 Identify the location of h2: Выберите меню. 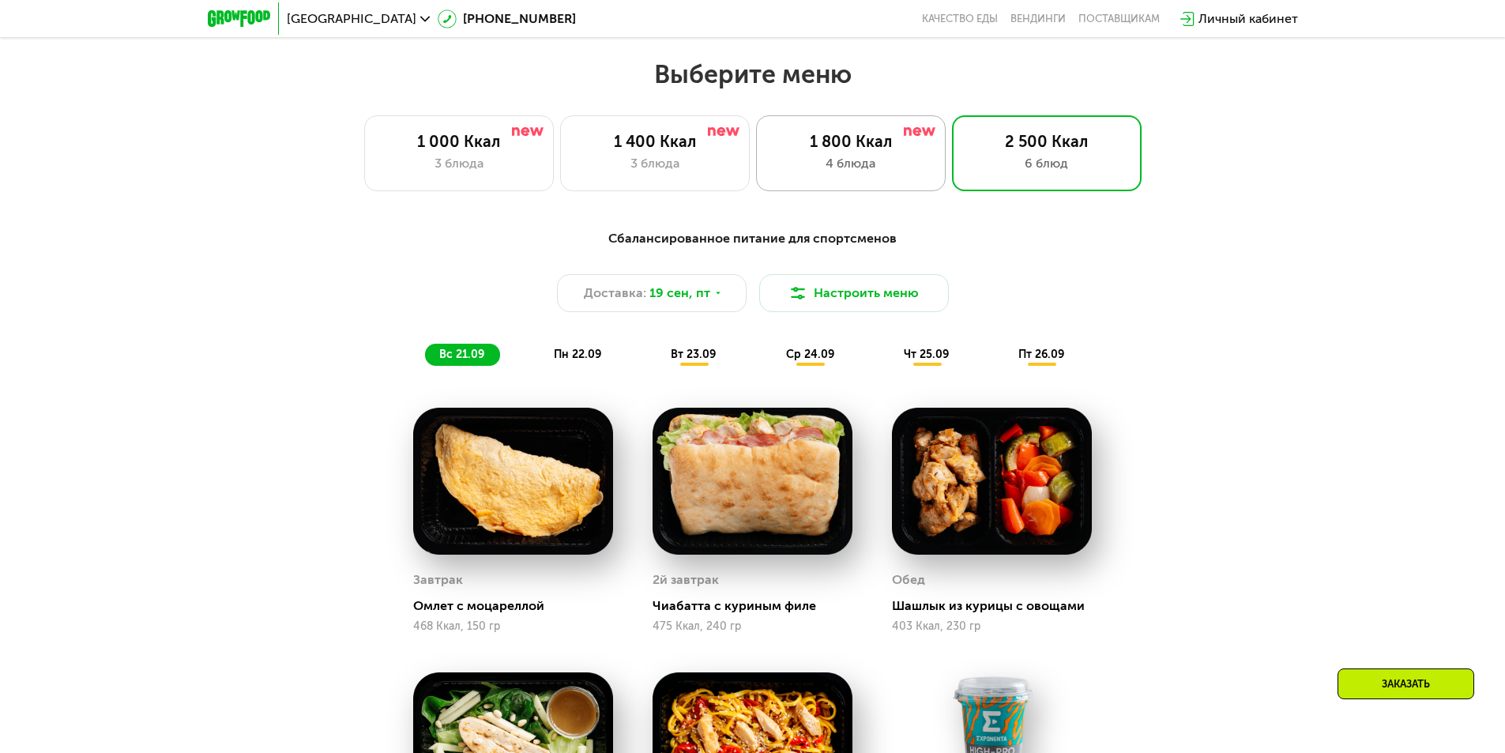
(752, 74).